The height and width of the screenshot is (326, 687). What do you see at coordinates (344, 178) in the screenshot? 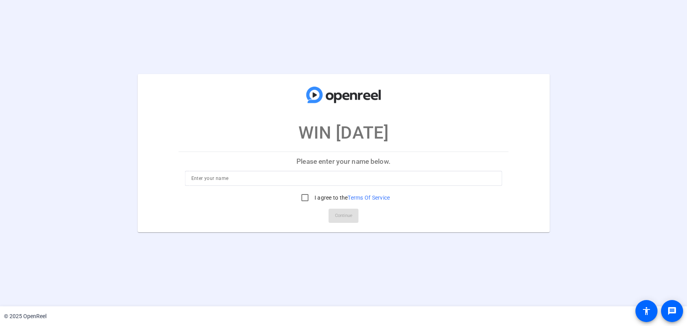
I see `input: Enter your name` at bounding box center [344, 178].